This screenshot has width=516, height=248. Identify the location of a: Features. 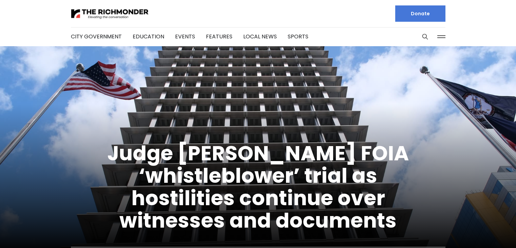
(219, 36).